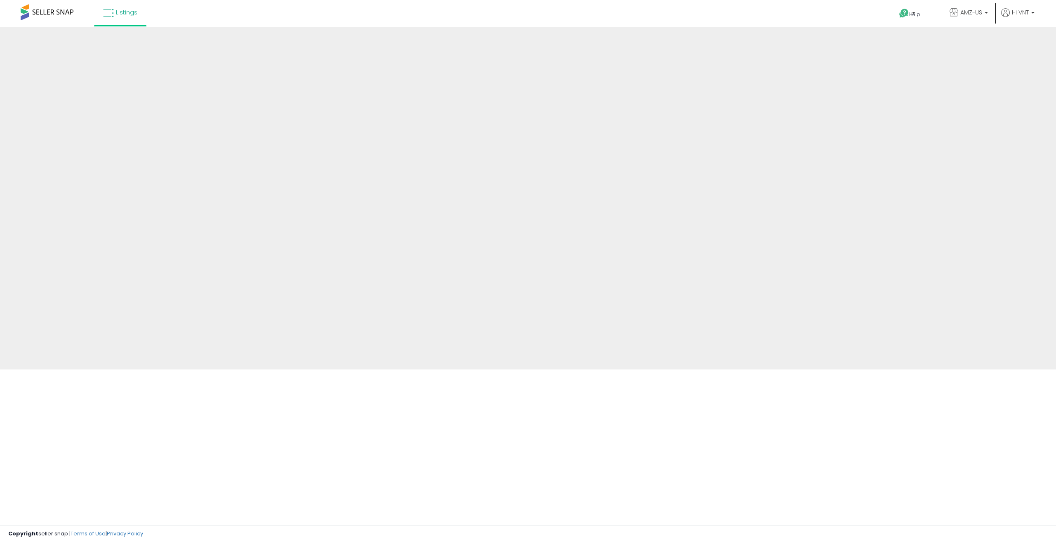 The height and width of the screenshot is (542, 1056). Describe the element at coordinates (904, 13) in the screenshot. I see `i: Get Help` at that location.